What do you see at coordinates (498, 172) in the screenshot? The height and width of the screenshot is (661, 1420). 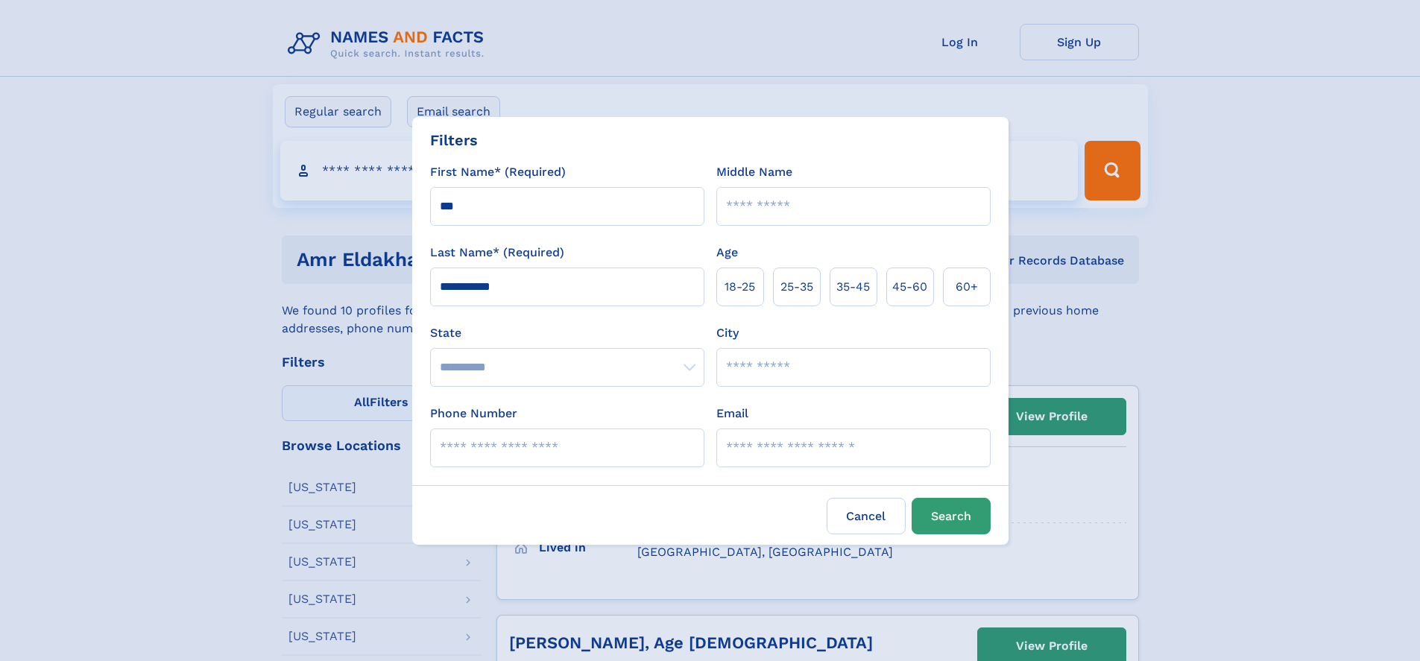 I see `label: First Name* (Required)` at bounding box center [498, 172].